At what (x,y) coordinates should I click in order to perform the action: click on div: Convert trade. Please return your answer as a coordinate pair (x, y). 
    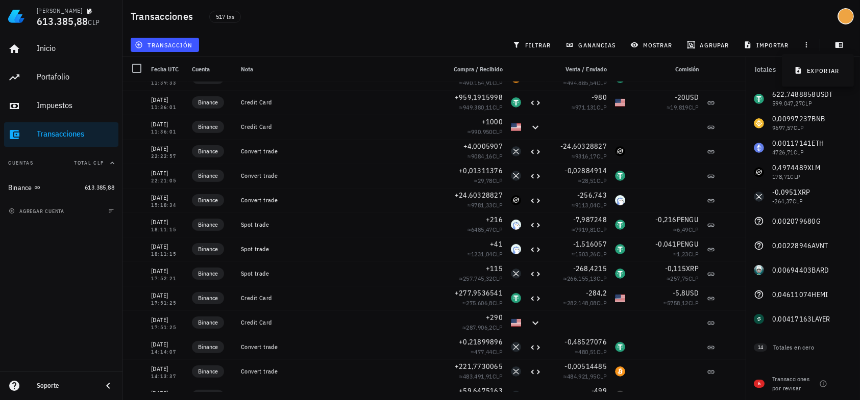
    Looking at the image, I should click on (339, 372).